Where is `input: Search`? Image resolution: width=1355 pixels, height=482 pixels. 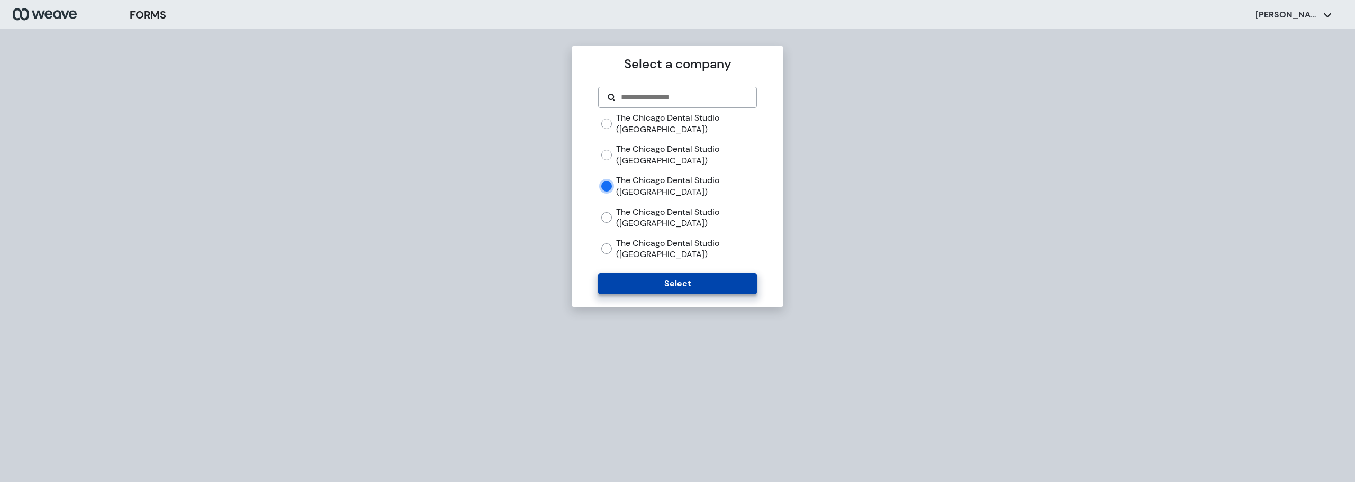 input: Search is located at coordinates (683, 97).